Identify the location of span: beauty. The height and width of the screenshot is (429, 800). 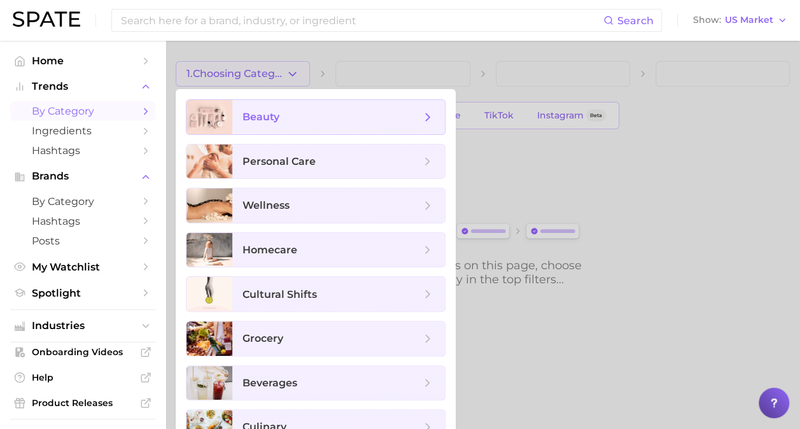
(261, 117).